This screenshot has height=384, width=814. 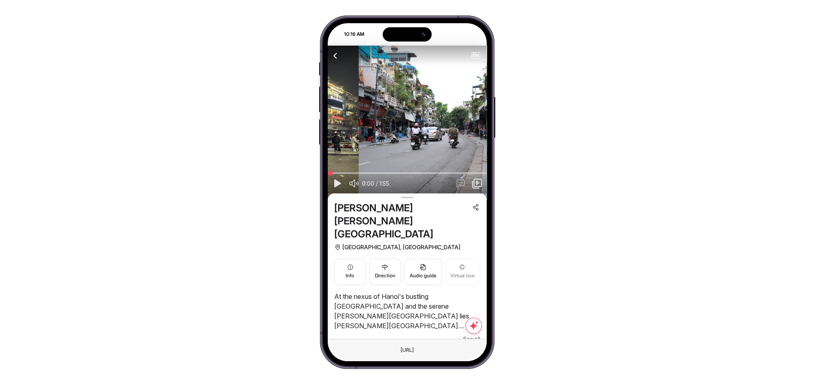 I want to click on span: 0:00 / 1:55, so click(x=375, y=184).